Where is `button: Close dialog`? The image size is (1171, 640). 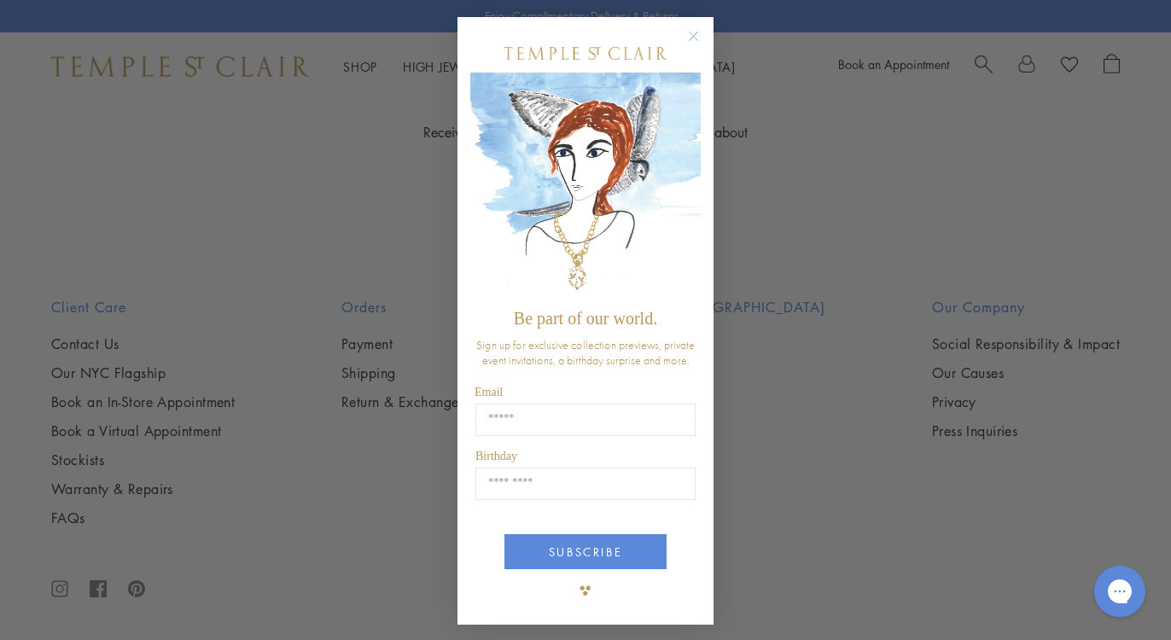 button: Close dialog is located at coordinates (701, 44).